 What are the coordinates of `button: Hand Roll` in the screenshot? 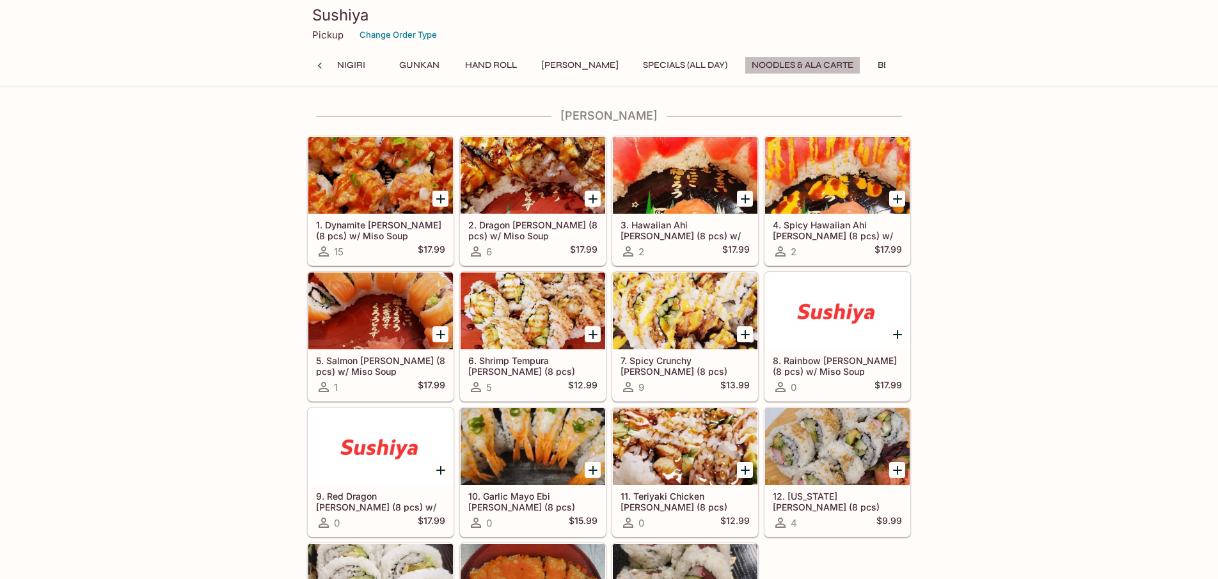 It's located at (491, 65).